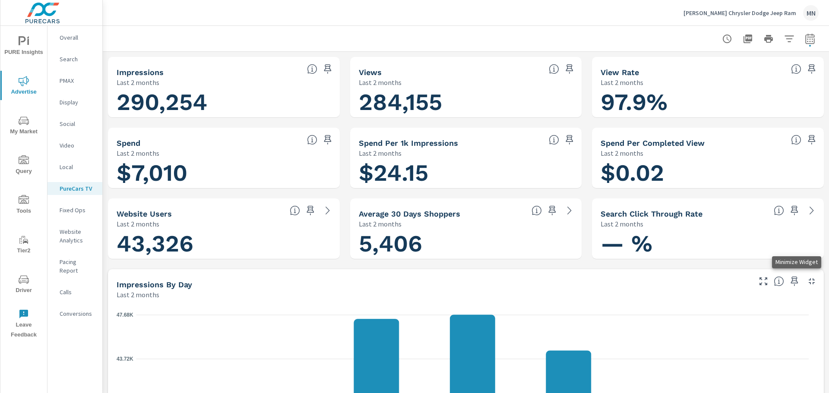  What do you see at coordinates (77, 167) in the screenshot?
I see `p: Local` at bounding box center [77, 167].